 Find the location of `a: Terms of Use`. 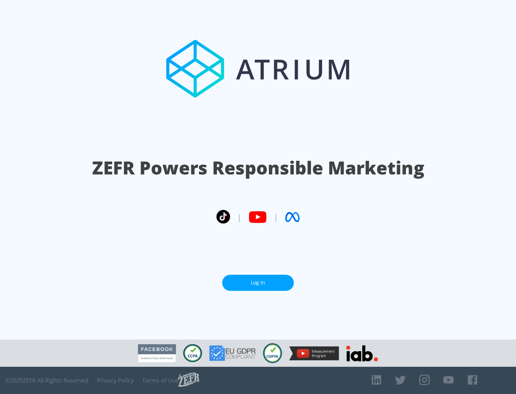

a: Terms of Use is located at coordinates (160, 380).